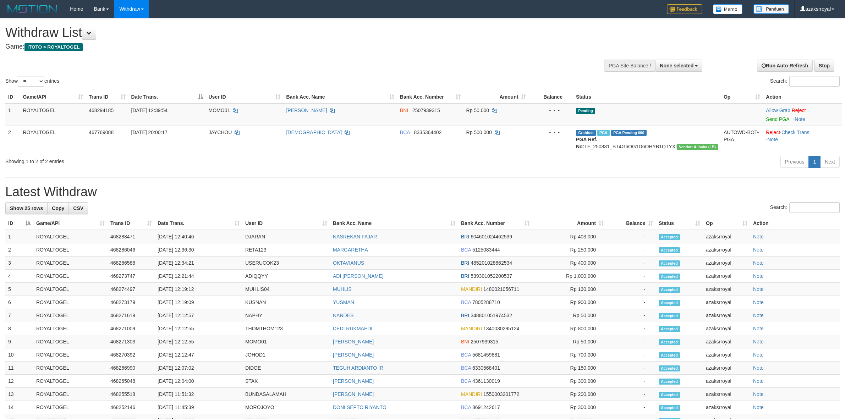  What do you see at coordinates (471, 289) in the screenshot?
I see `span: MANDIRI` at bounding box center [471, 289].